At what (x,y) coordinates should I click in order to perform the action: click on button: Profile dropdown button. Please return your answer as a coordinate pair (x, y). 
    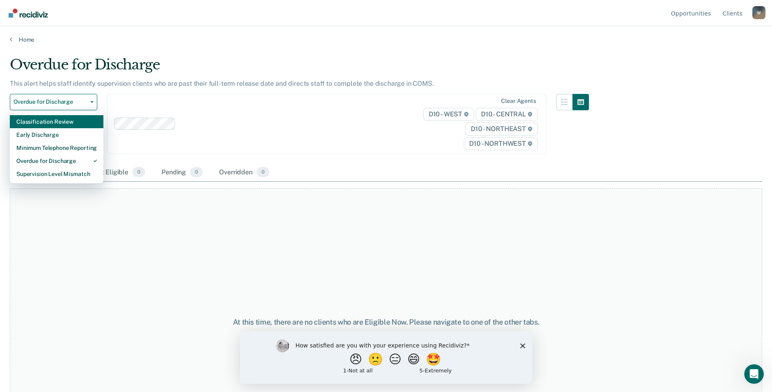
    Looking at the image, I should click on (759, 13).